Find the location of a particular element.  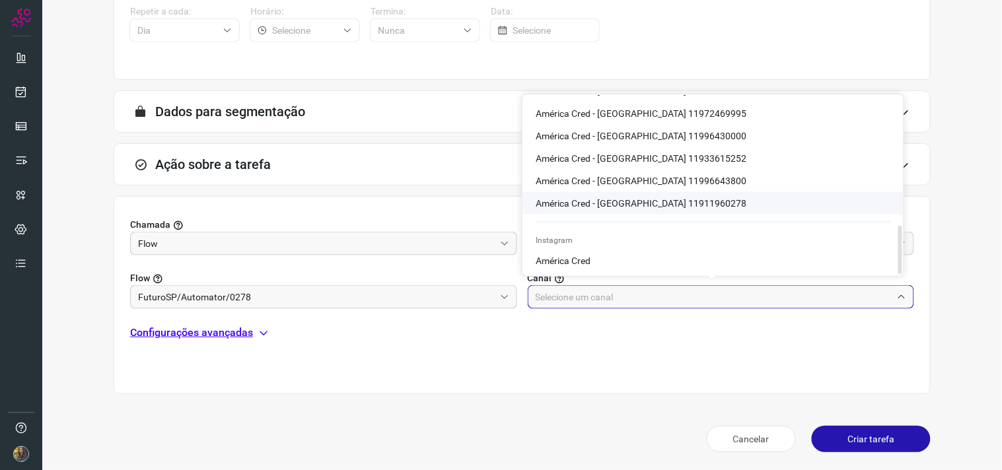

span: Chamada is located at coordinates (150, 225).